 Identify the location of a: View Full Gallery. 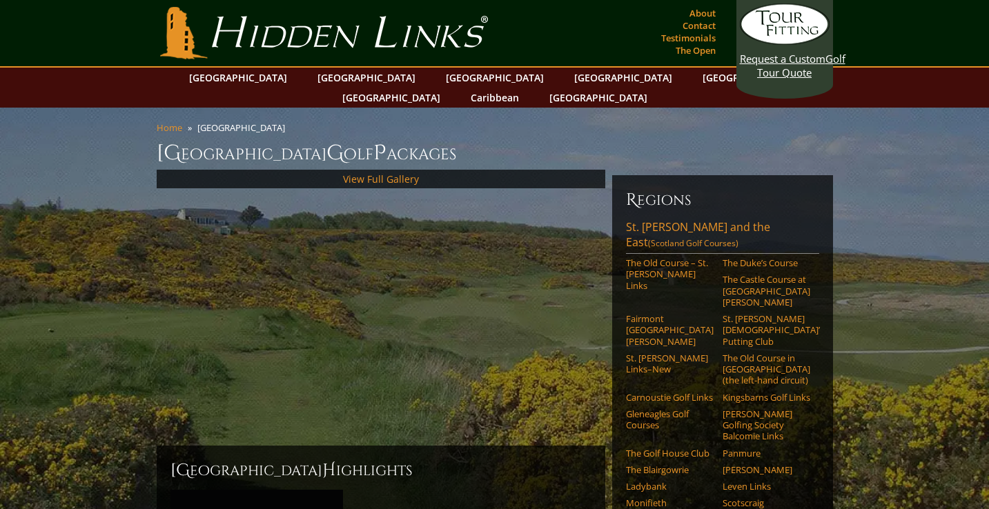
(381, 179).